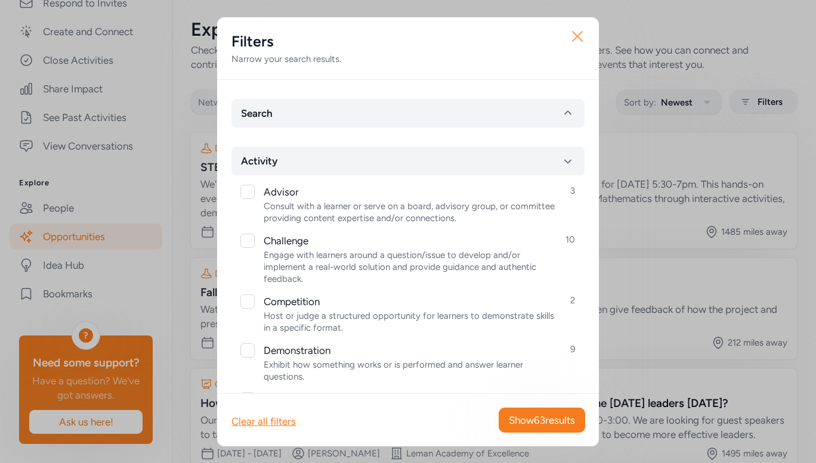 The height and width of the screenshot is (463, 816). I want to click on span: Guest Instructor, so click(300, 399).